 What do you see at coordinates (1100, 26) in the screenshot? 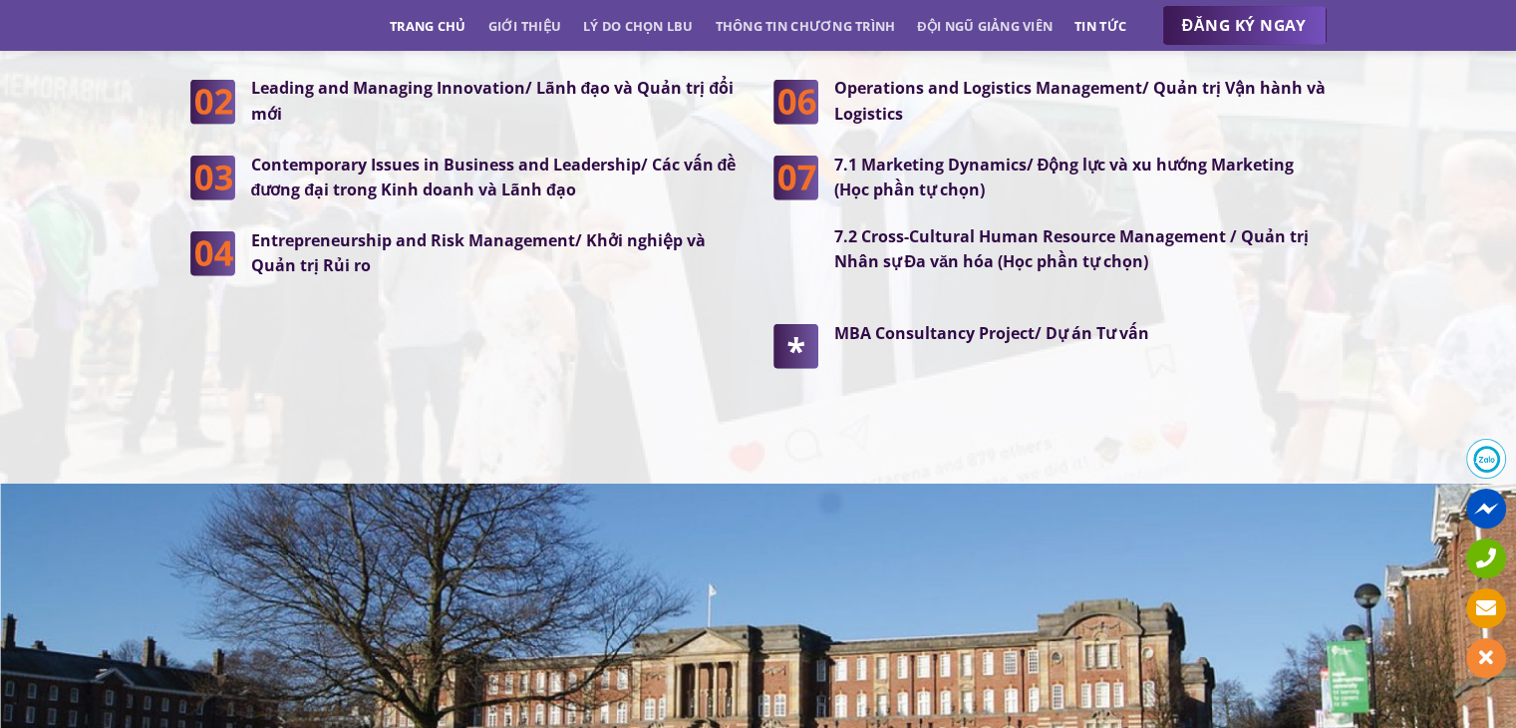
I see `a: Tin tức` at bounding box center [1100, 26].